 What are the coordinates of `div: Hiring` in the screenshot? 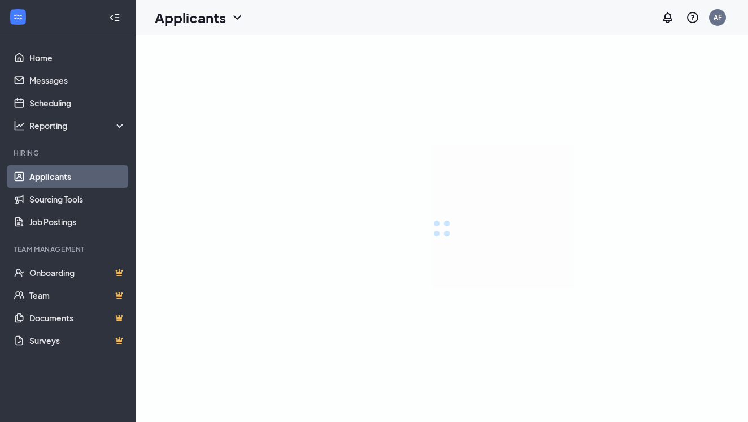 It's located at (68, 153).